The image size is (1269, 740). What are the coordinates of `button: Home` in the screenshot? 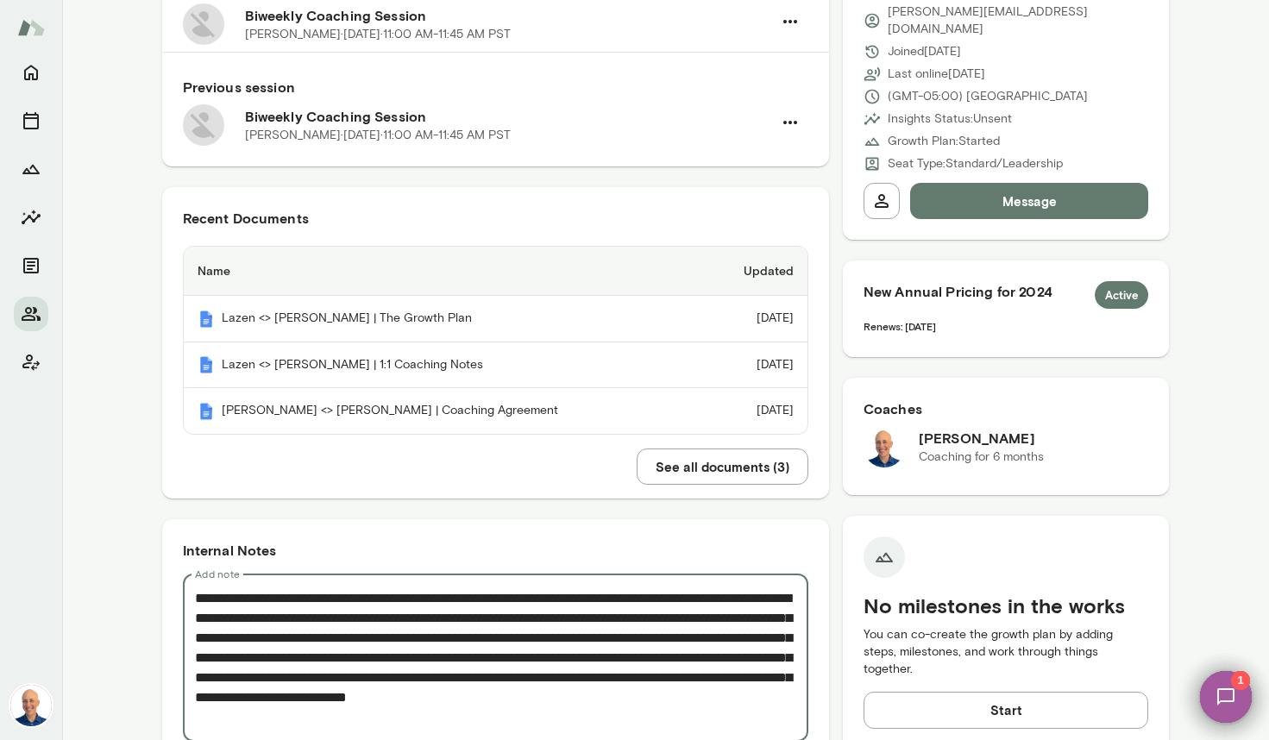 It's located at (31, 72).